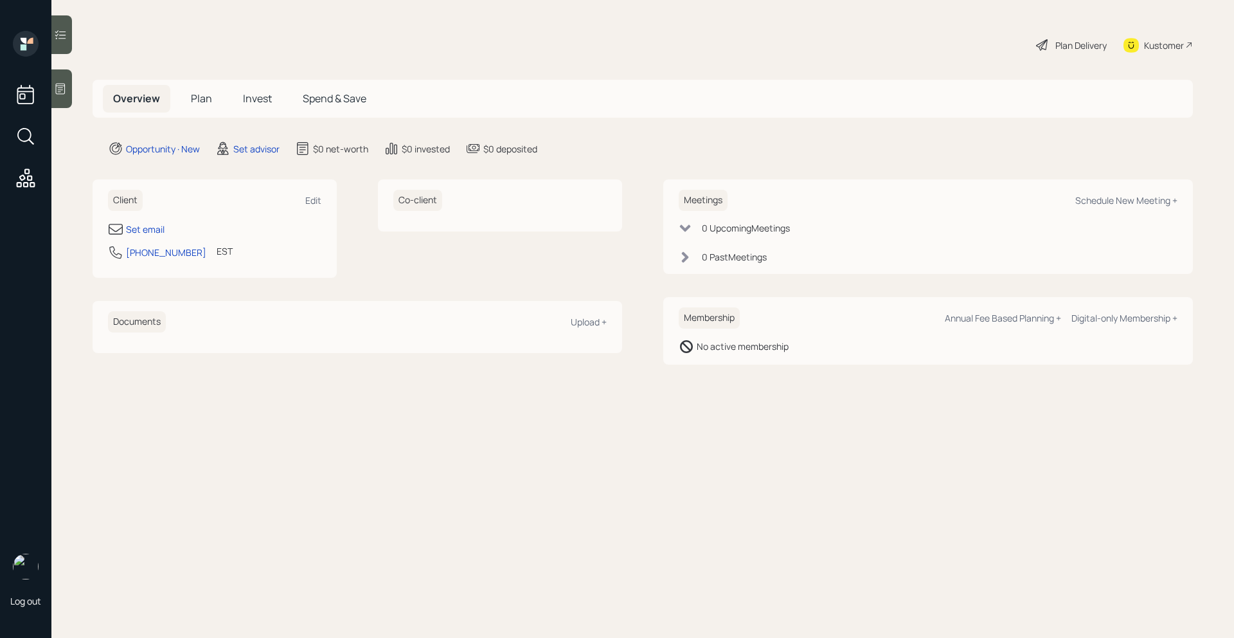  Describe the element at coordinates (341, 148) in the screenshot. I see `div: $0 net-worth` at that location.